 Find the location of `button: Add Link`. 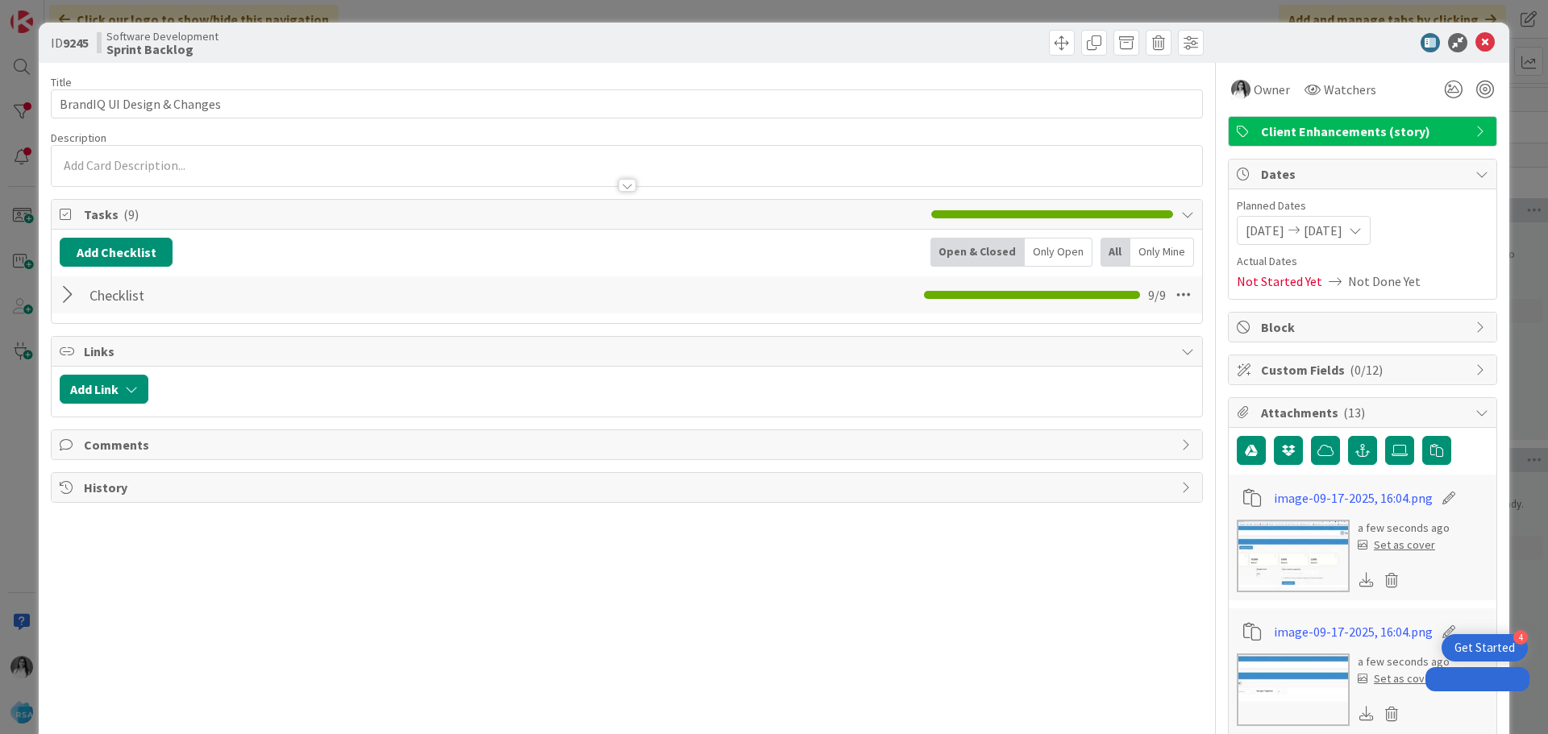

button: Add Link is located at coordinates (104, 389).